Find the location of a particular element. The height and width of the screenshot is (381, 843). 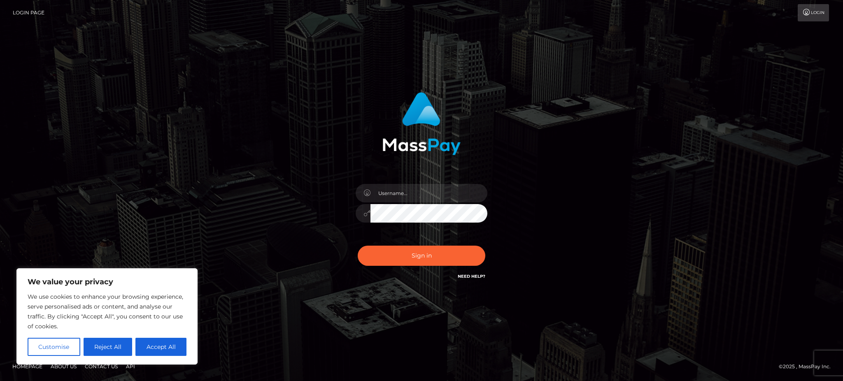

p: We value your privacy is located at coordinates (107, 282).